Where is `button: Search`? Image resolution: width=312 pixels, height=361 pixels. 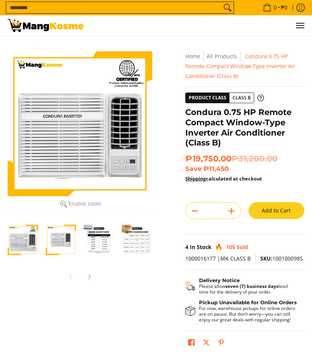
button: Search is located at coordinates (228, 8).